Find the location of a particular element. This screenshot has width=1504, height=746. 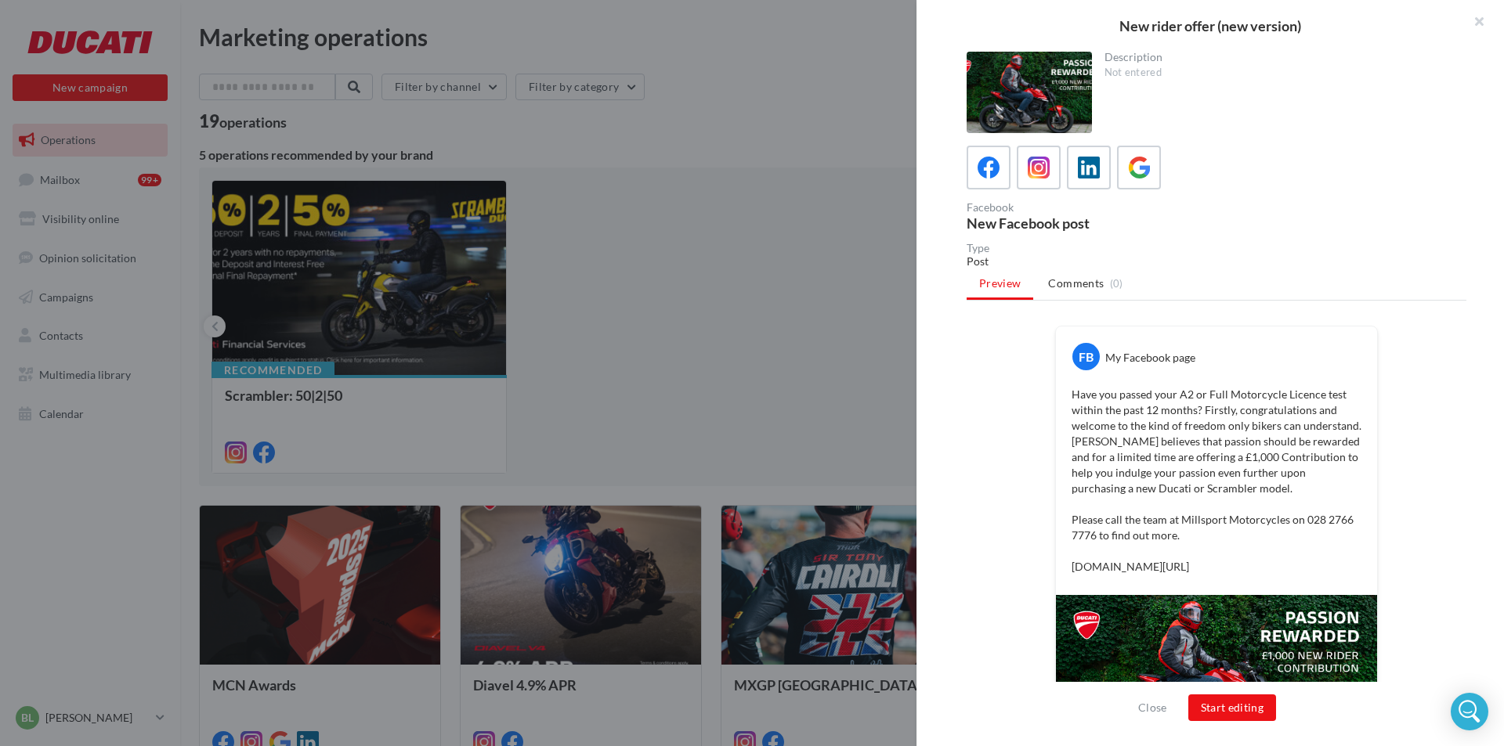

span: Comments is located at coordinates (1075, 284).